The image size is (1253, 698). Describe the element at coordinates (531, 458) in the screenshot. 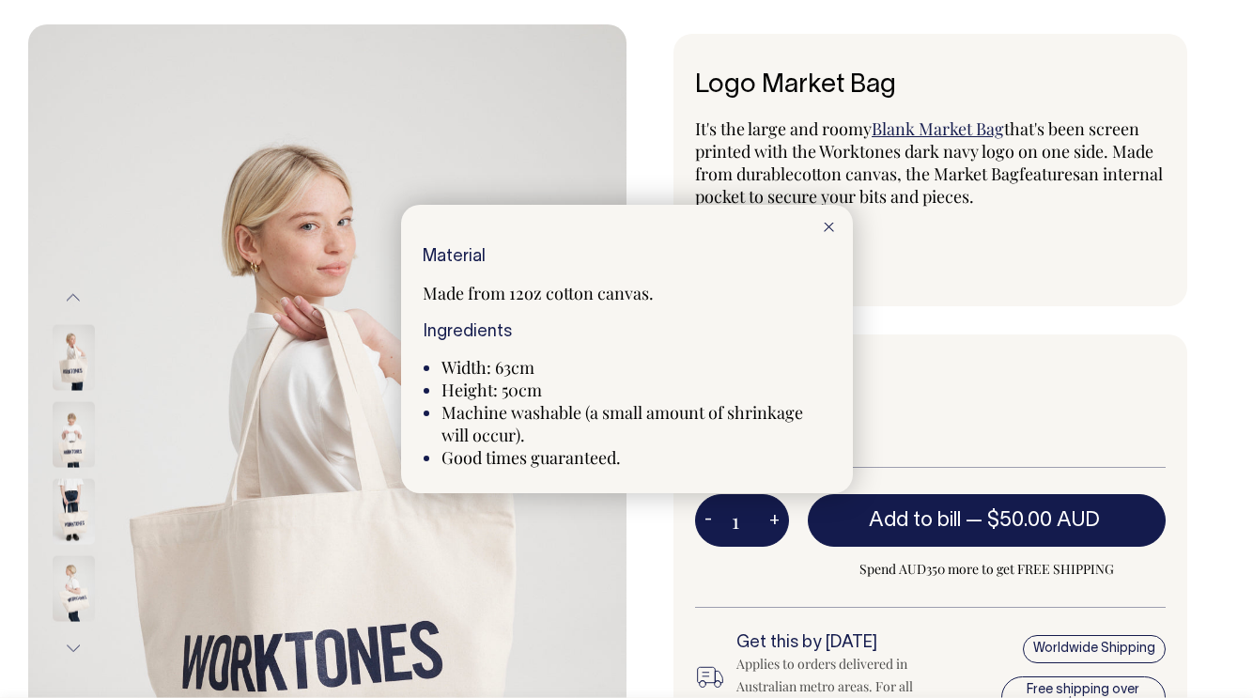

I see `span: Good times guaranteed.` at that location.